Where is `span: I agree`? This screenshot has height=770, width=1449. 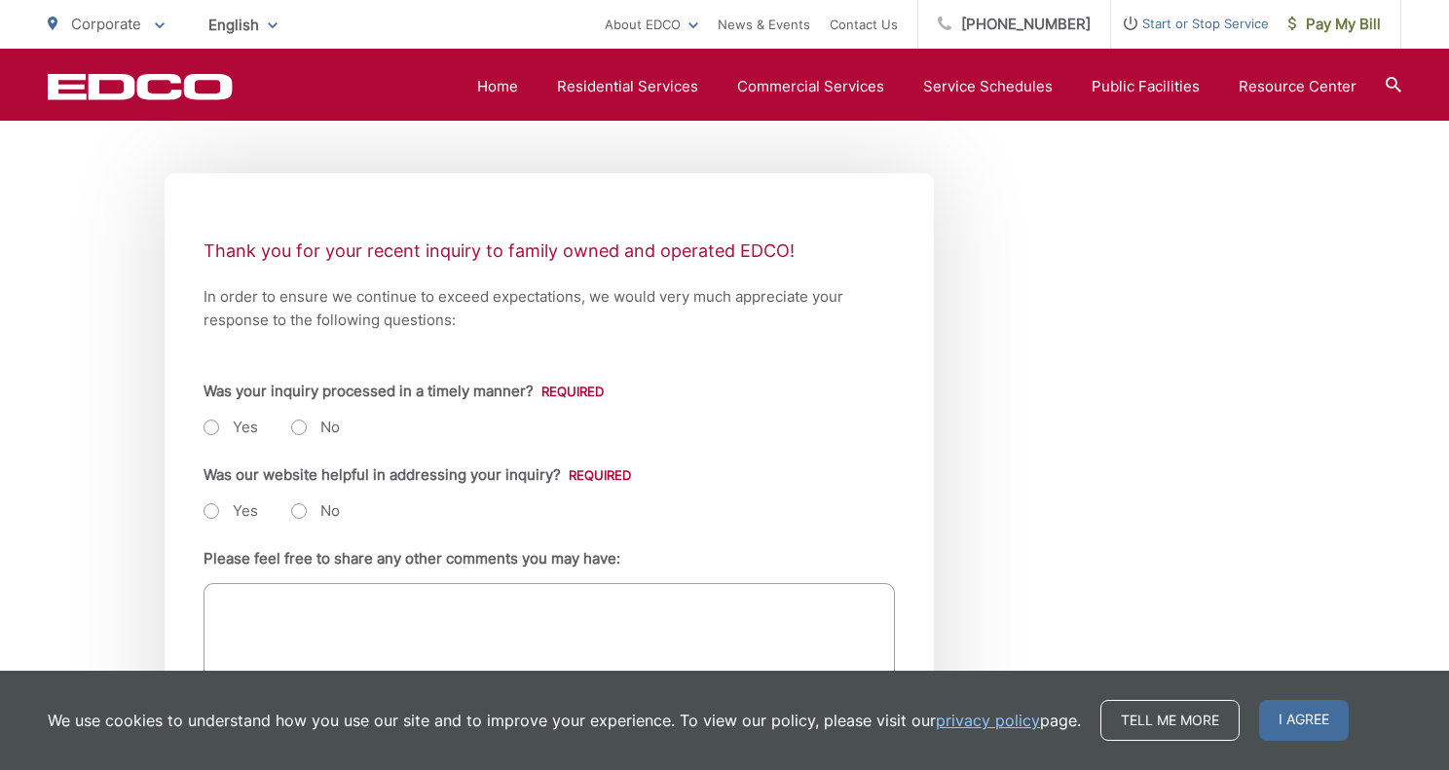
span: I agree is located at coordinates (1304, 720).